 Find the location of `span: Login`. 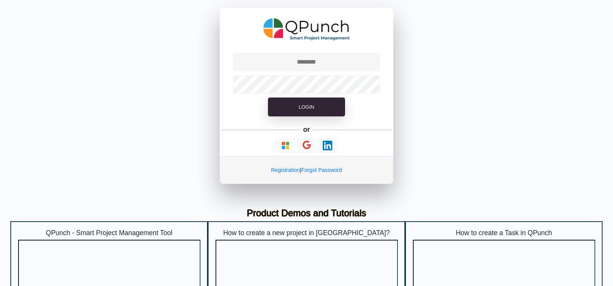

span: Login is located at coordinates (307, 107).